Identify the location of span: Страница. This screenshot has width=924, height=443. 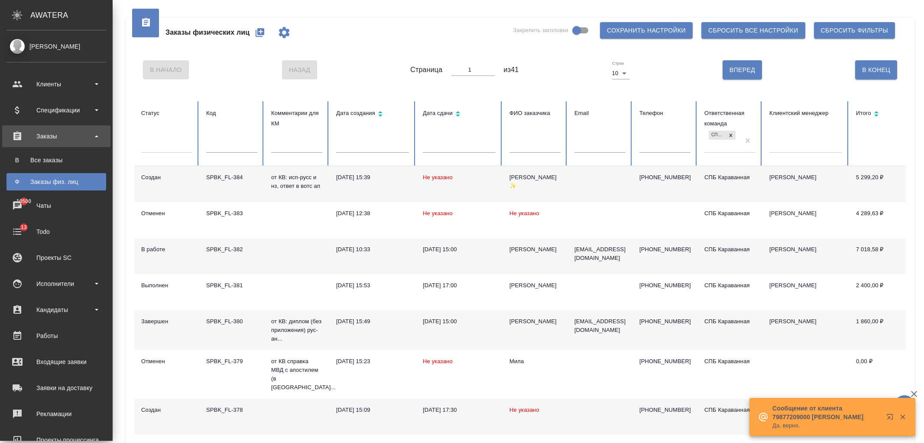
(426, 70).